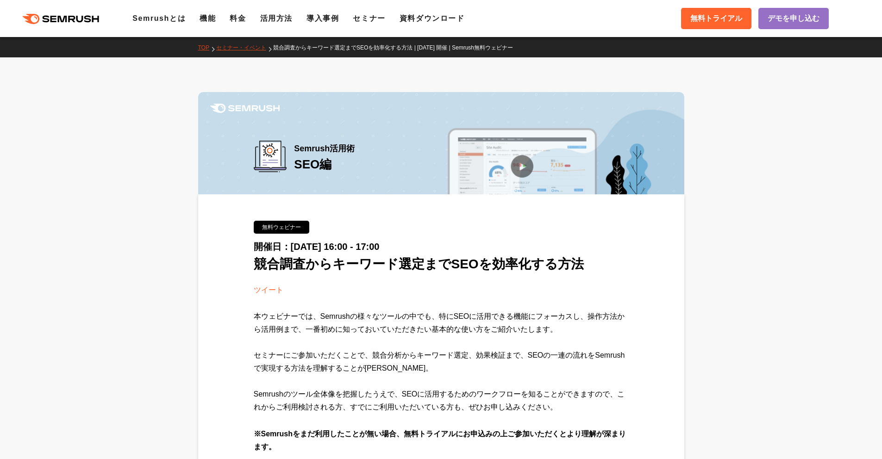 The height and width of the screenshot is (459, 882). I want to click on a: セミナー, so click(369, 18).